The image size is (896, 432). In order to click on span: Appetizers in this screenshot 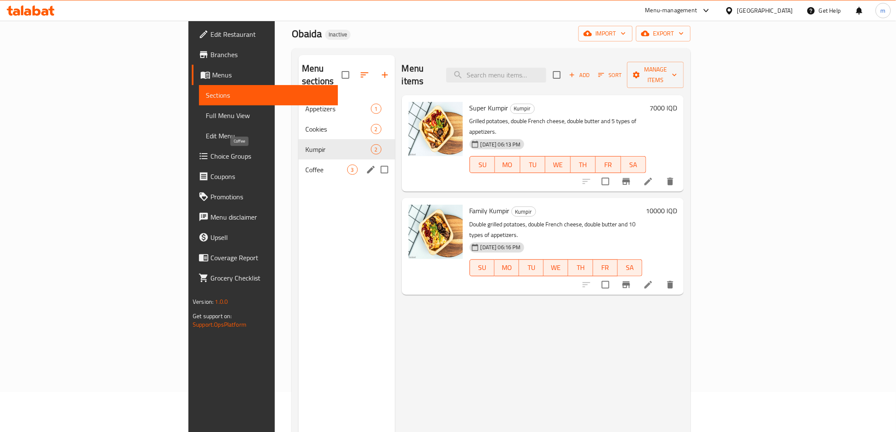, I will do `click(338, 109)`.